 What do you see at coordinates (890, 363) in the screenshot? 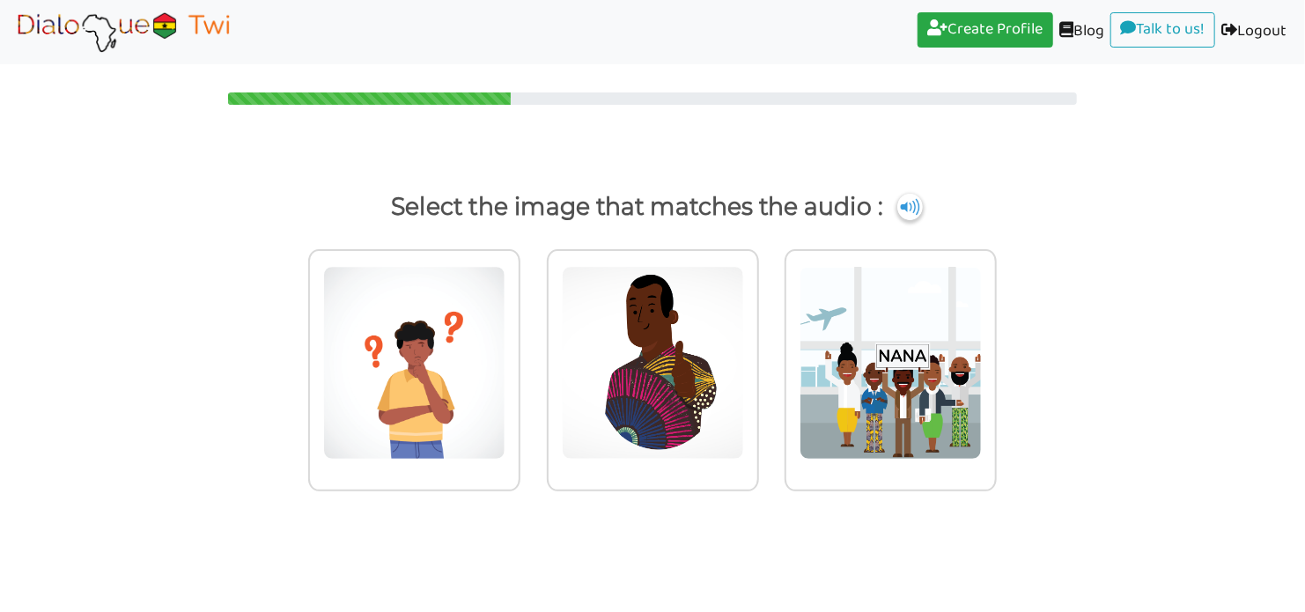
I see `img: akwaaba-named-common3.png` at bounding box center [890, 363].